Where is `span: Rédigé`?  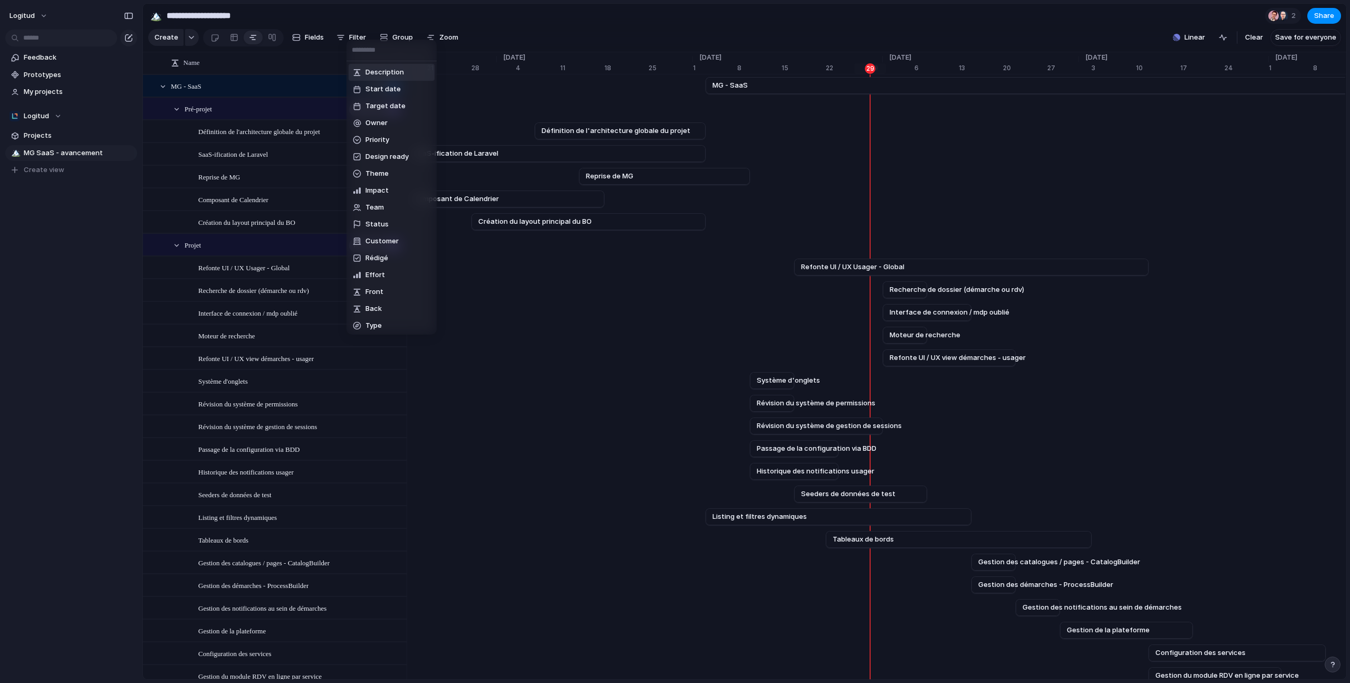 span: Rédigé is located at coordinates (377, 258).